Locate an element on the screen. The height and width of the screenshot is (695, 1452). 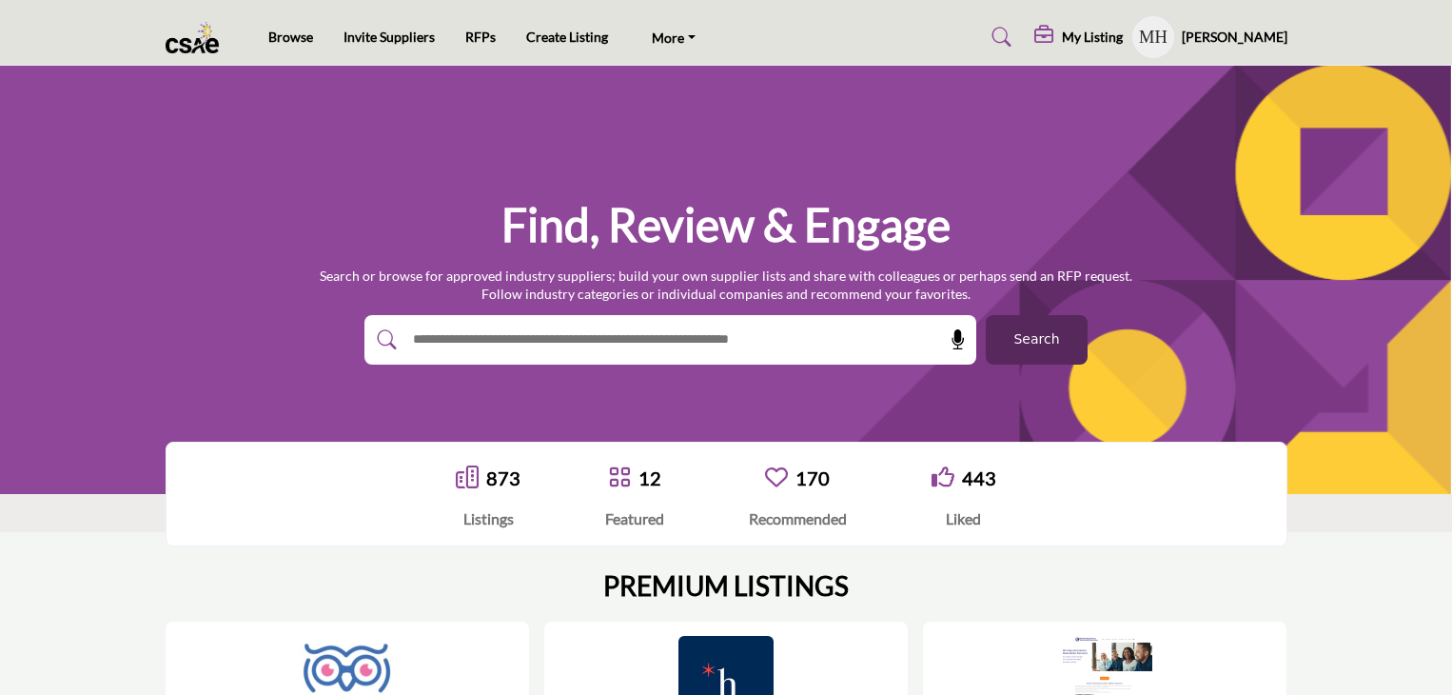
div: Featured is located at coordinates (635, 519).